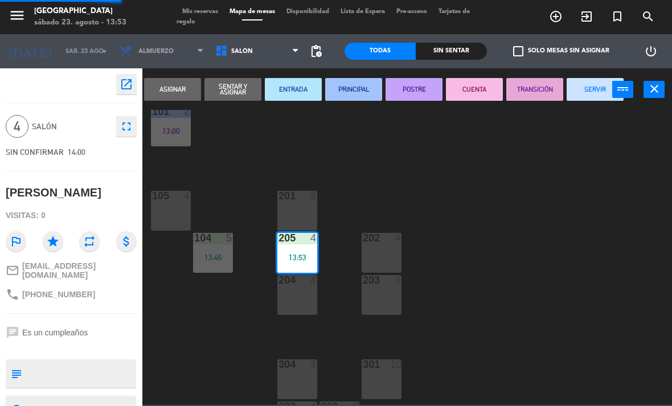  Describe the element at coordinates (556, 17) in the screenshot. I see `i: add_circle_outline` at that location.